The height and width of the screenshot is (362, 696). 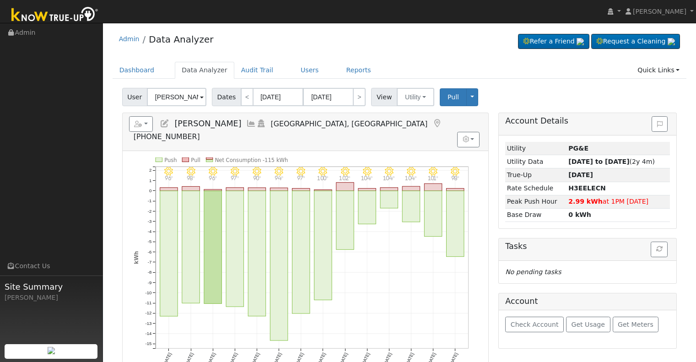 What do you see at coordinates (148, 333) in the screenshot?
I see `text: -14` at bounding box center [148, 333].